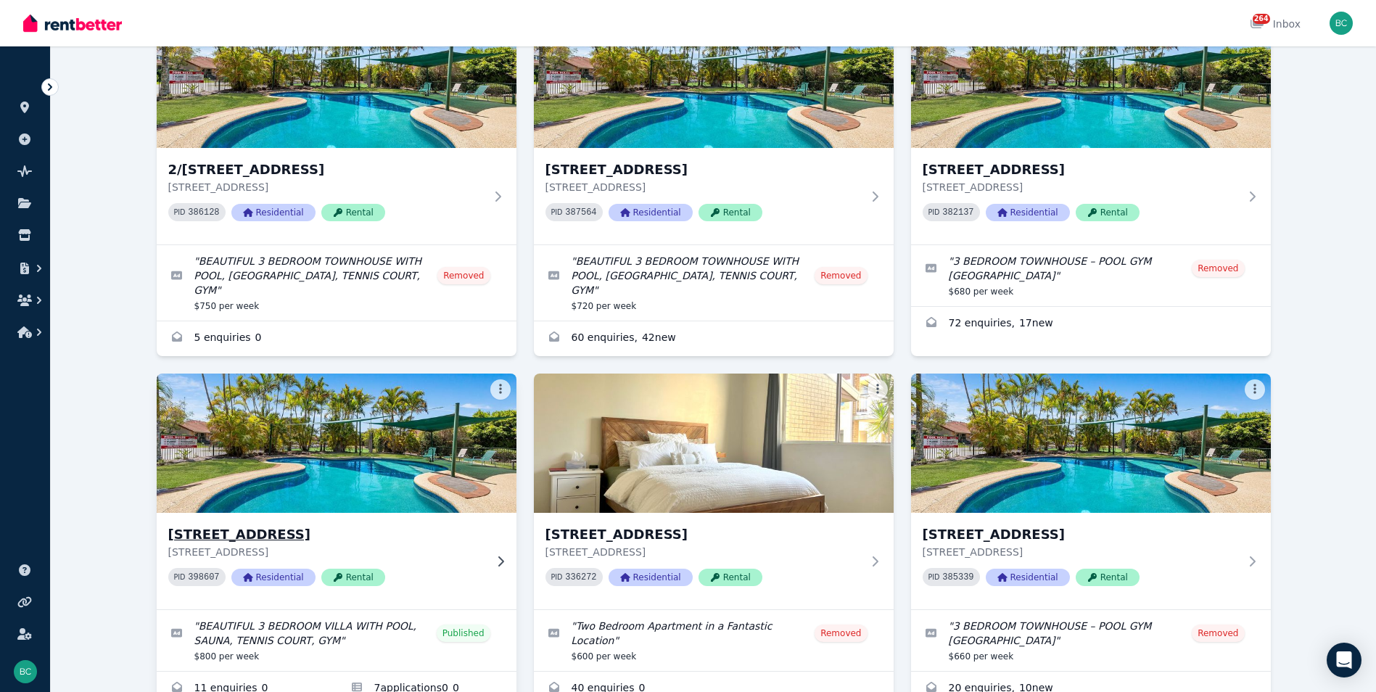 The width and height of the screenshot is (1376, 692). Describe the element at coordinates (714, 641) in the screenshot. I see `a: Edit listing: Two Bedroom Apartment in a Fantastic Location` at that location.